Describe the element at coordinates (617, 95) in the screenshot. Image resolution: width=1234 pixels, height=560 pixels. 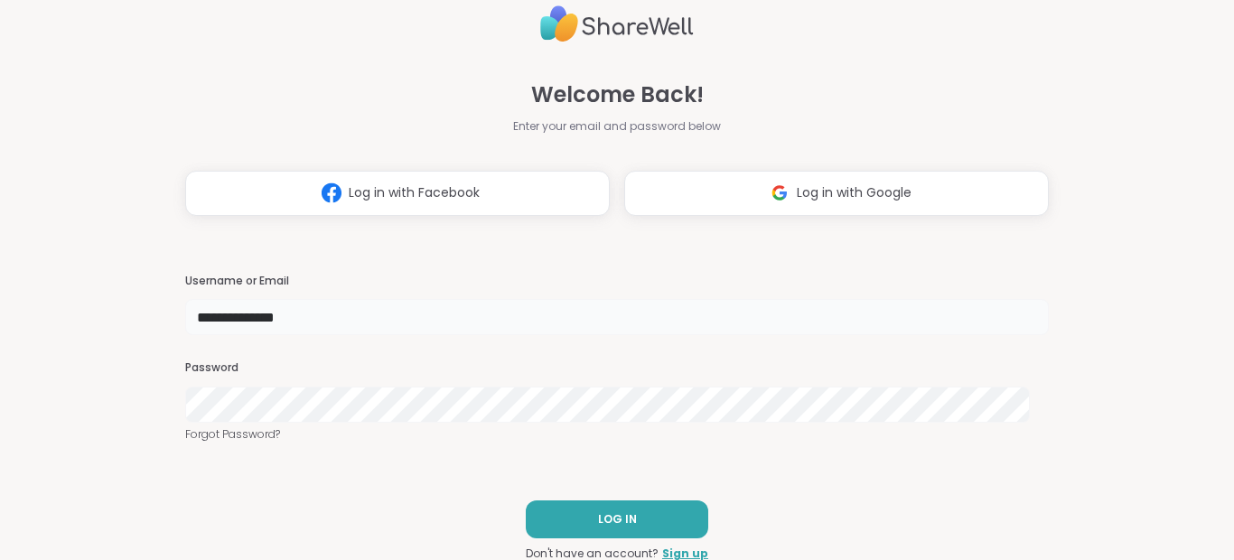
I see `span: Welcome Back!` at that location.